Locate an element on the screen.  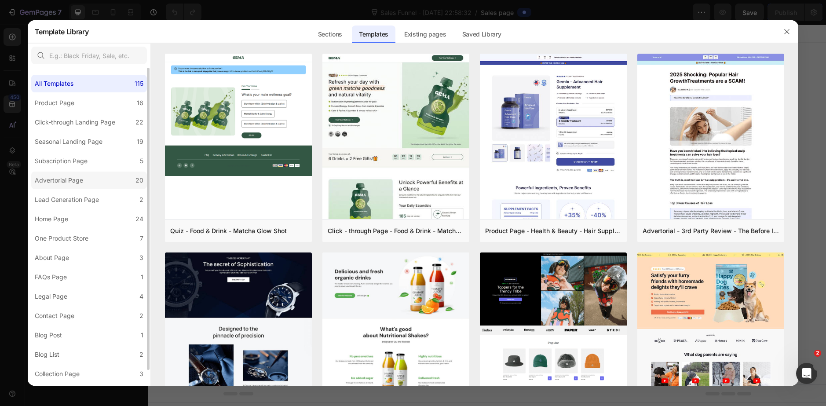
div: Advertorial - 3rd Party Review - The Before Image - Hair Supplement is located at coordinates (711, 231).